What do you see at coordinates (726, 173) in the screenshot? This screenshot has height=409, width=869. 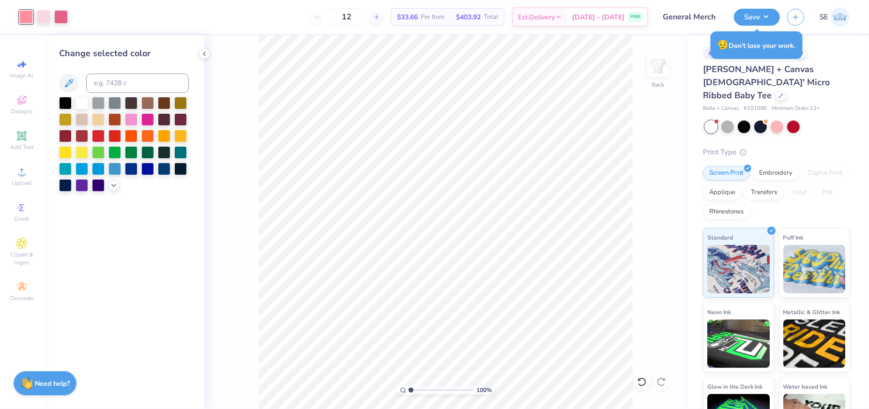 I see `div: Screen Print` at bounding box center [726, 173].